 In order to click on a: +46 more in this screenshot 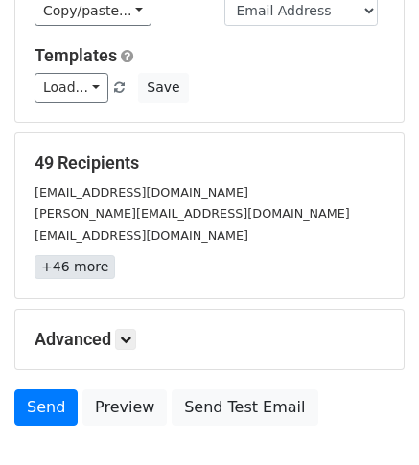, I will do `click(75, 267)`.